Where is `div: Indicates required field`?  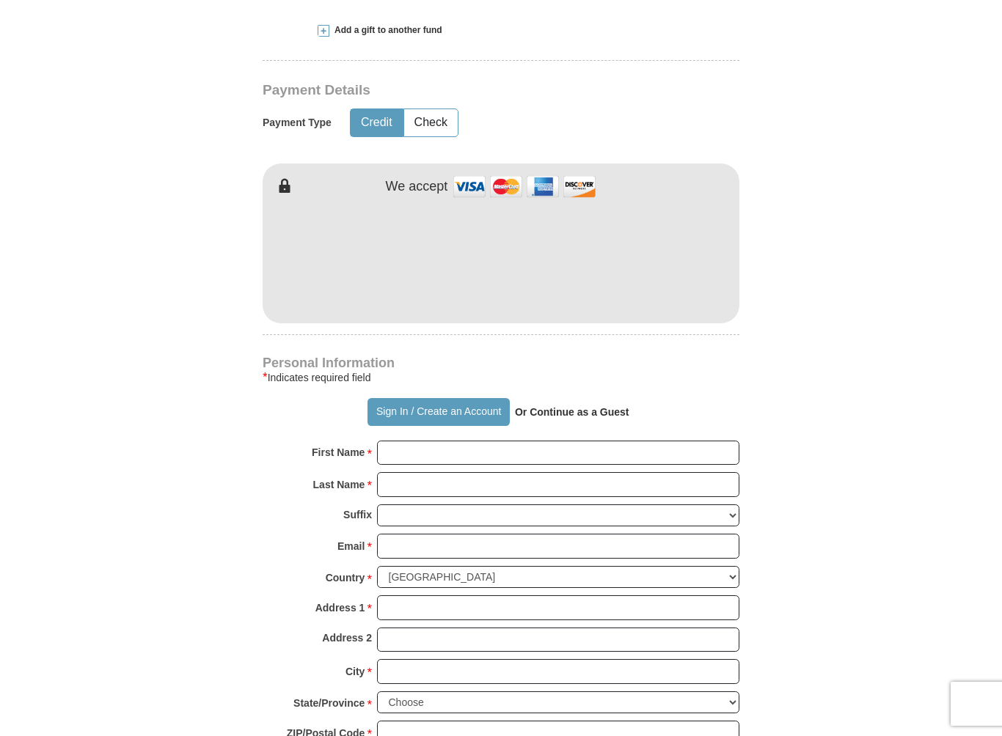
div: Indicates required field is located at coordinates (501, 378).